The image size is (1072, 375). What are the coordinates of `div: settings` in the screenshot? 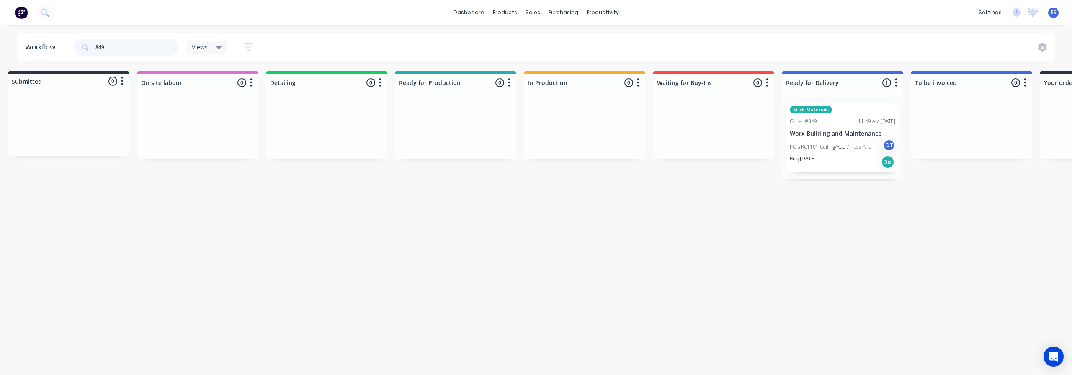 It's located at (990, 13).